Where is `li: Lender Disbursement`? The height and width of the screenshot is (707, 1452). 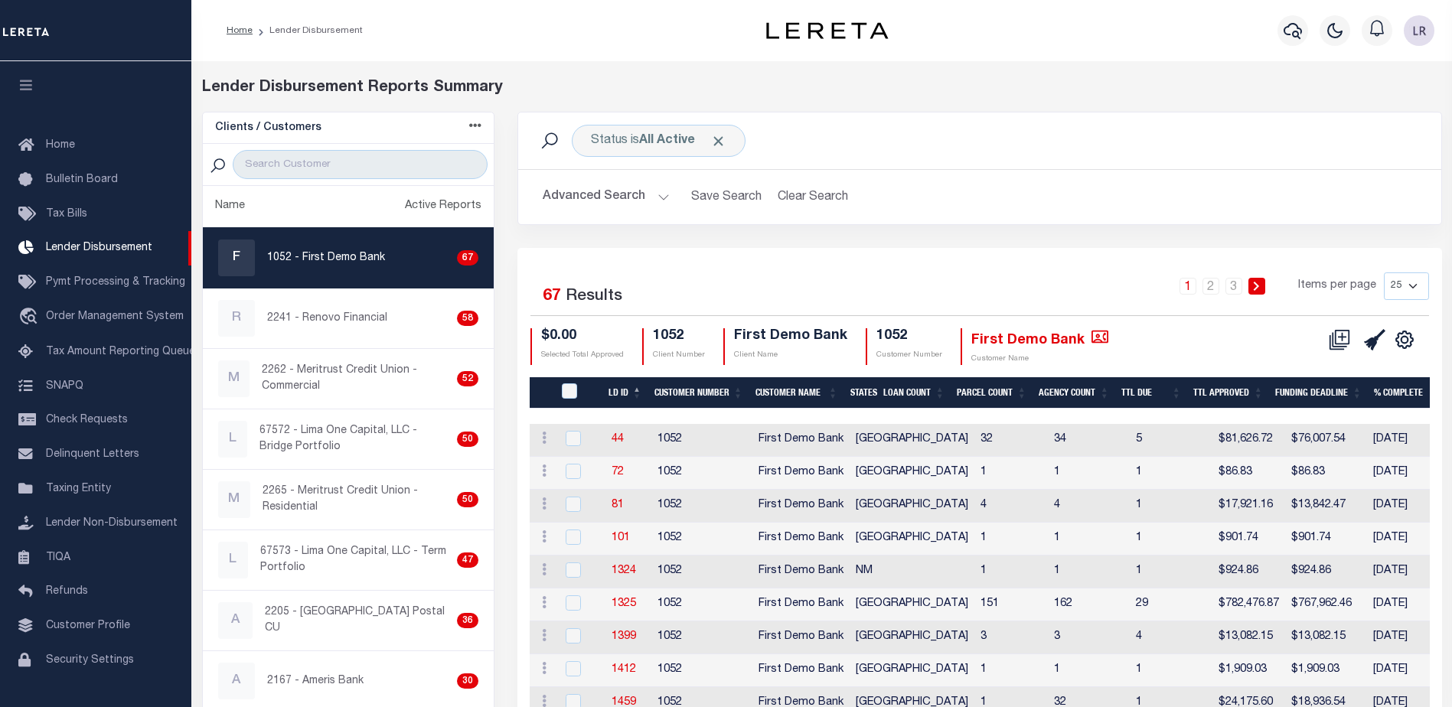 li: Lender Disbursement is located at coordinates (308, 31).